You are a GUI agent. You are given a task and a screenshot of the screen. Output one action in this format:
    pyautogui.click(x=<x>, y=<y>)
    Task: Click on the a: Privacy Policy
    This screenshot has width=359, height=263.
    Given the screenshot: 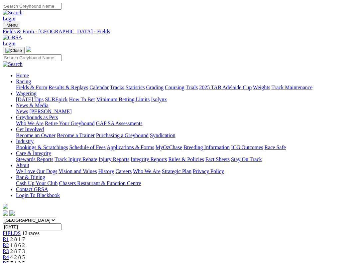 What is the action you would take?
    pyautogui.click(x=209, y=171)
    